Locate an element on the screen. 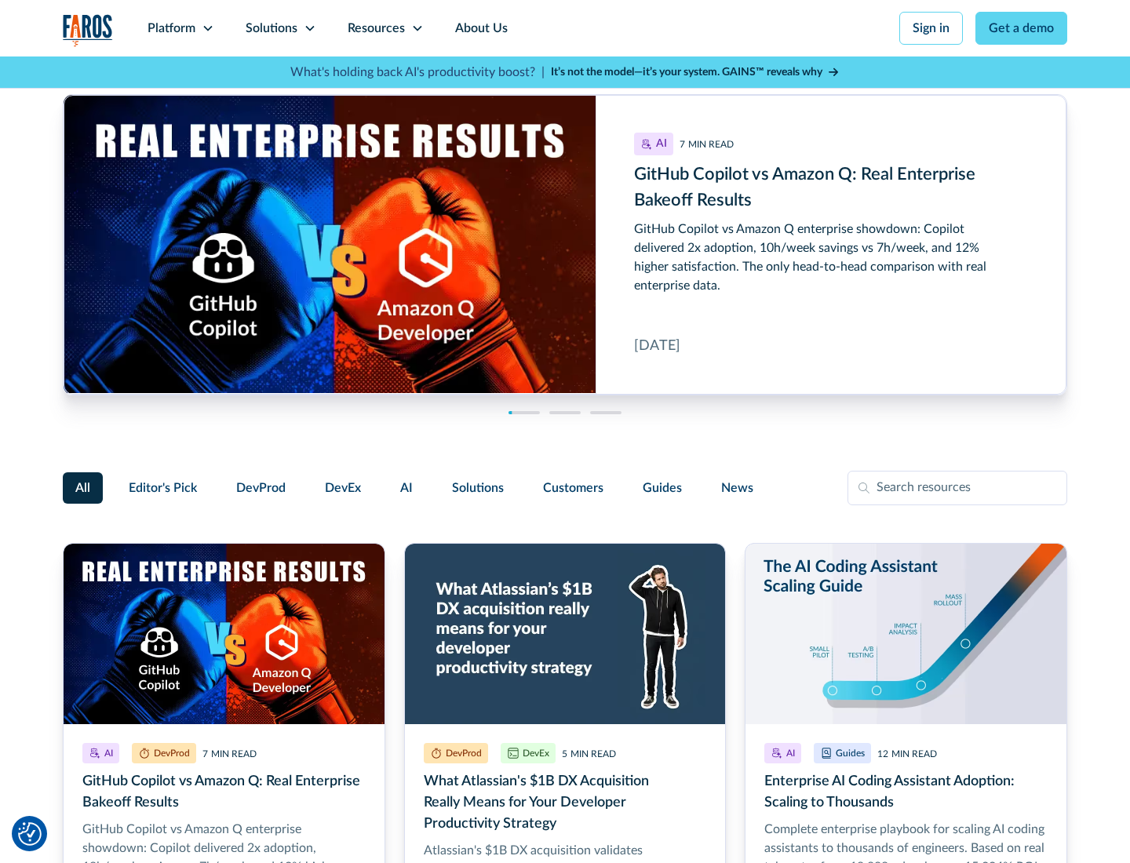 Image resolution: width=1130 pixels, height=863 pixels. a: home is located at coordinates (88, 30).